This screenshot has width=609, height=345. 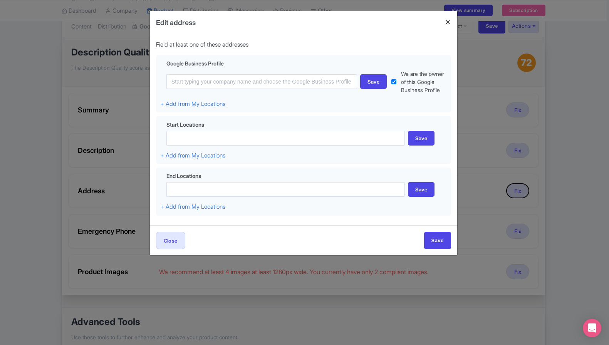 I want to click on div: Open Intercom Messenger, so click(x=592, y=328).